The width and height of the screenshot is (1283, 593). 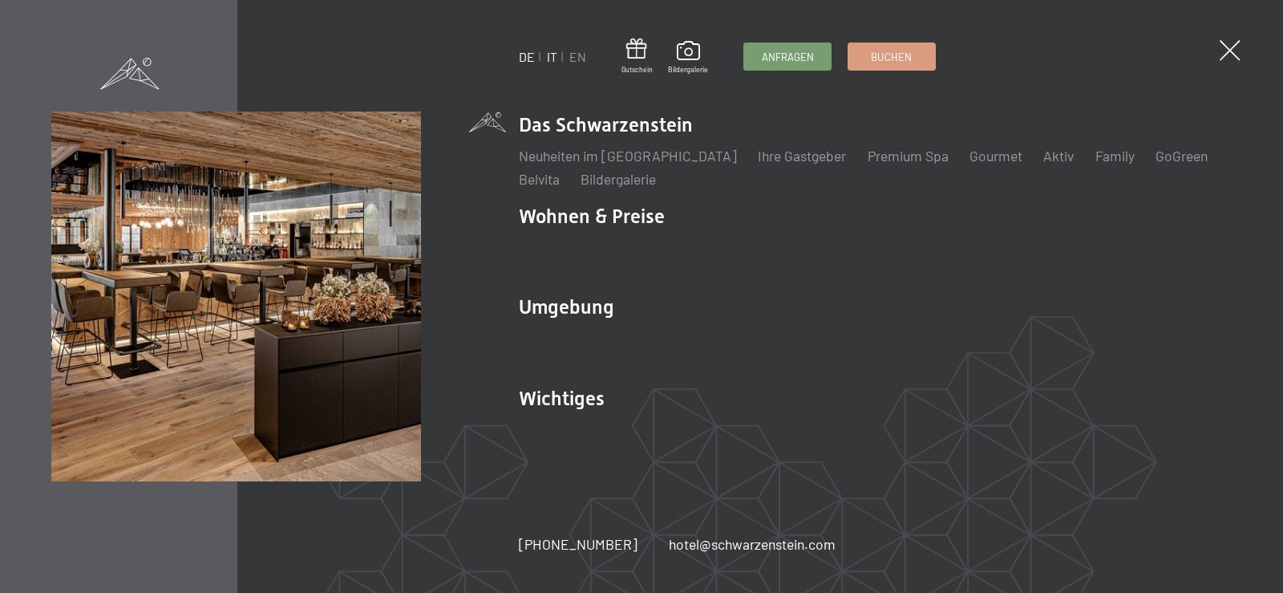 What do you see at coordinates (552, 56) in the screenshot?
I see `a: IT` at bounding box center [552, 56].